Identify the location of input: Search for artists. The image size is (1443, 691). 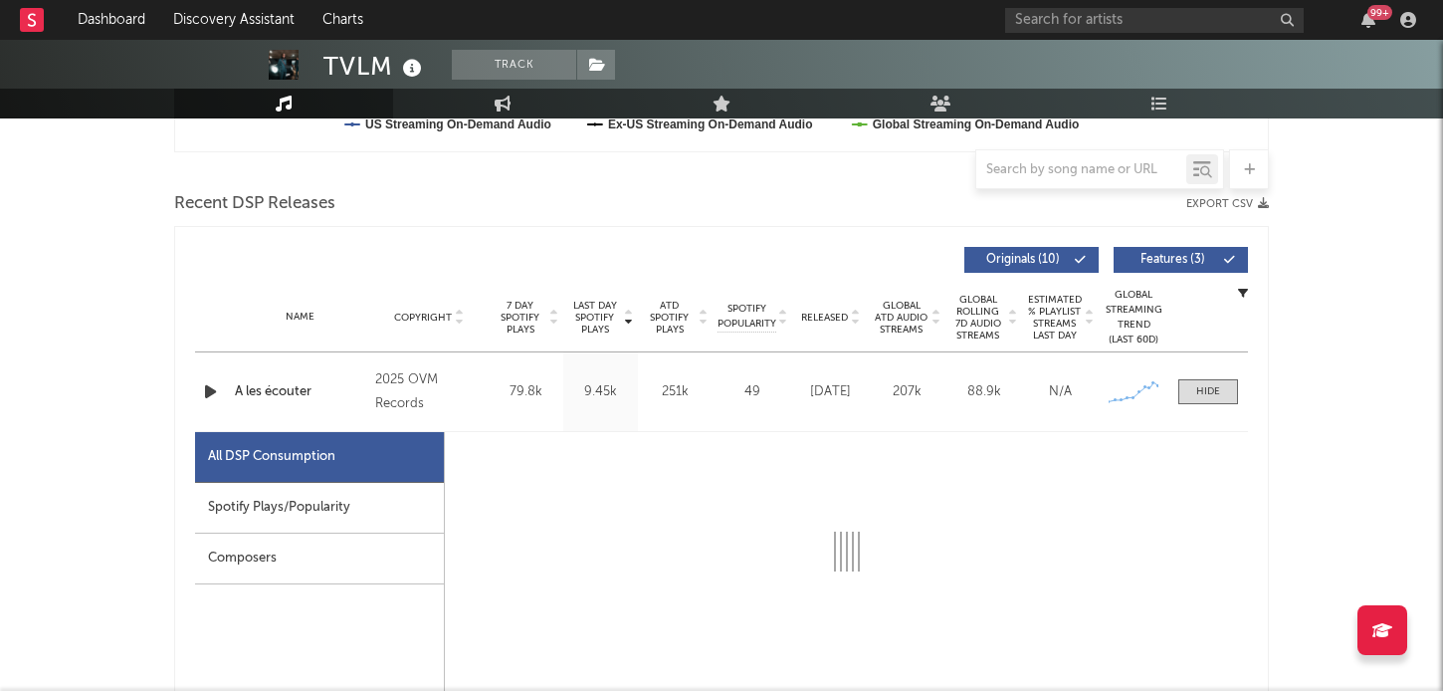
(1154, 20).